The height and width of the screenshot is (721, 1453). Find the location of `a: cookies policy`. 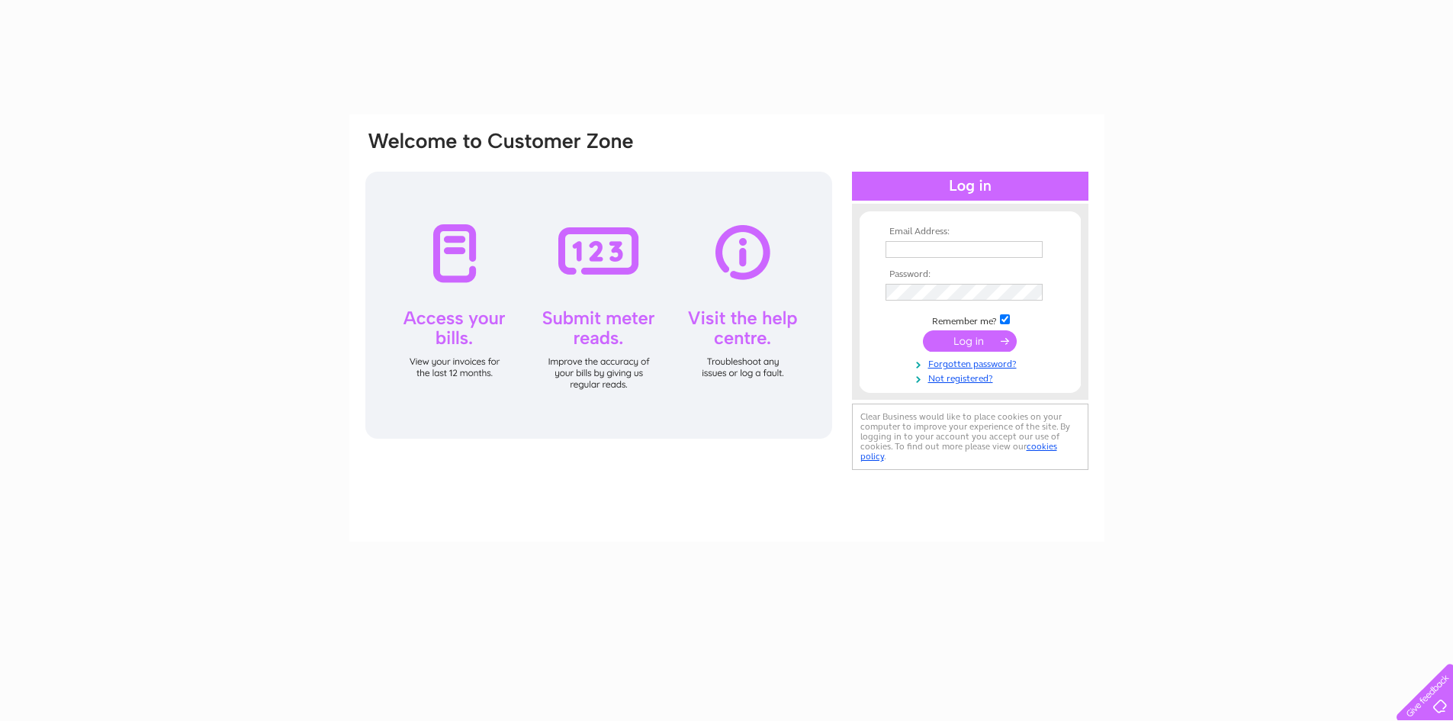

a: cookies policy is located at coordinates (959, 451).